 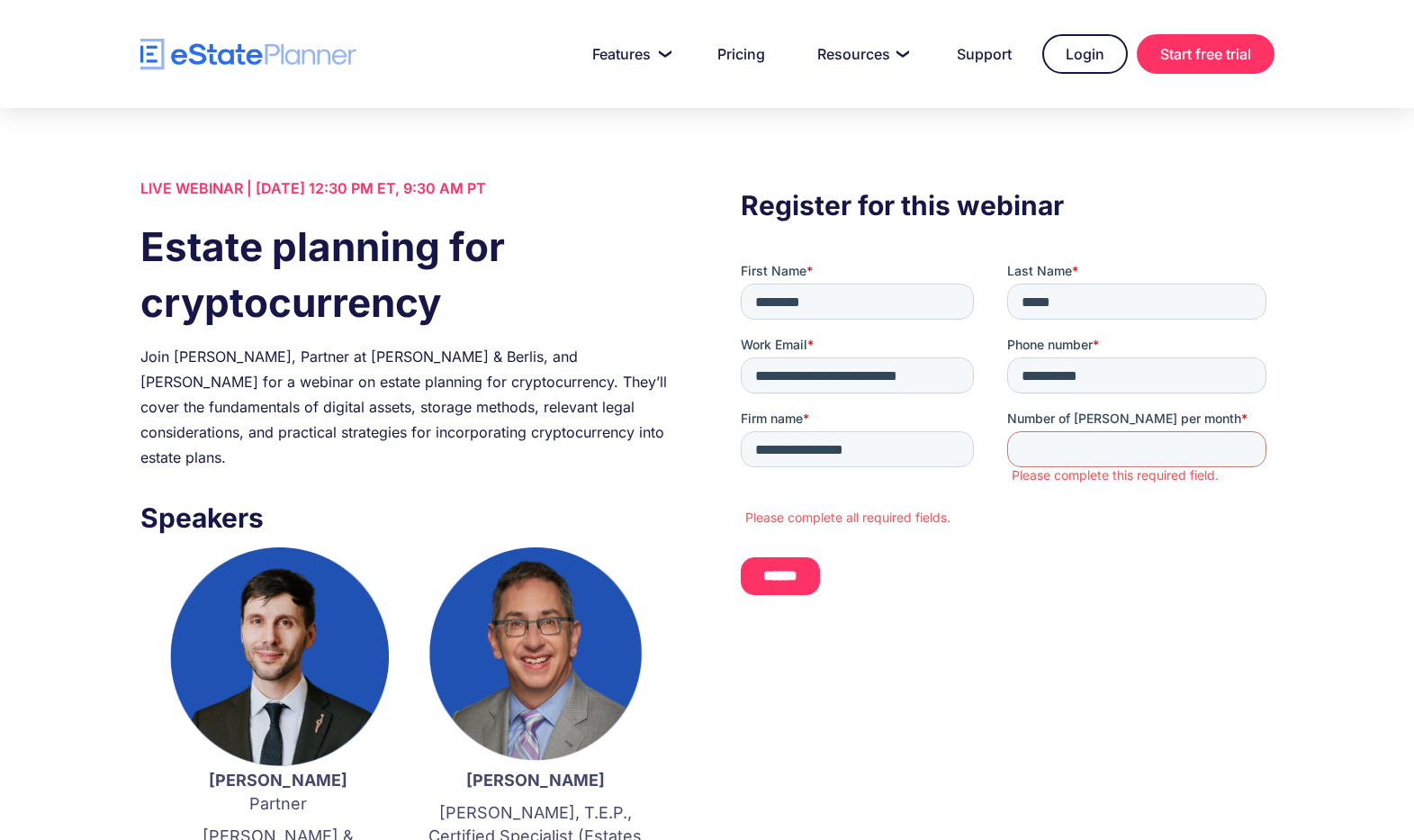 I want to click on p: Partner, so click(x=278, y=792).